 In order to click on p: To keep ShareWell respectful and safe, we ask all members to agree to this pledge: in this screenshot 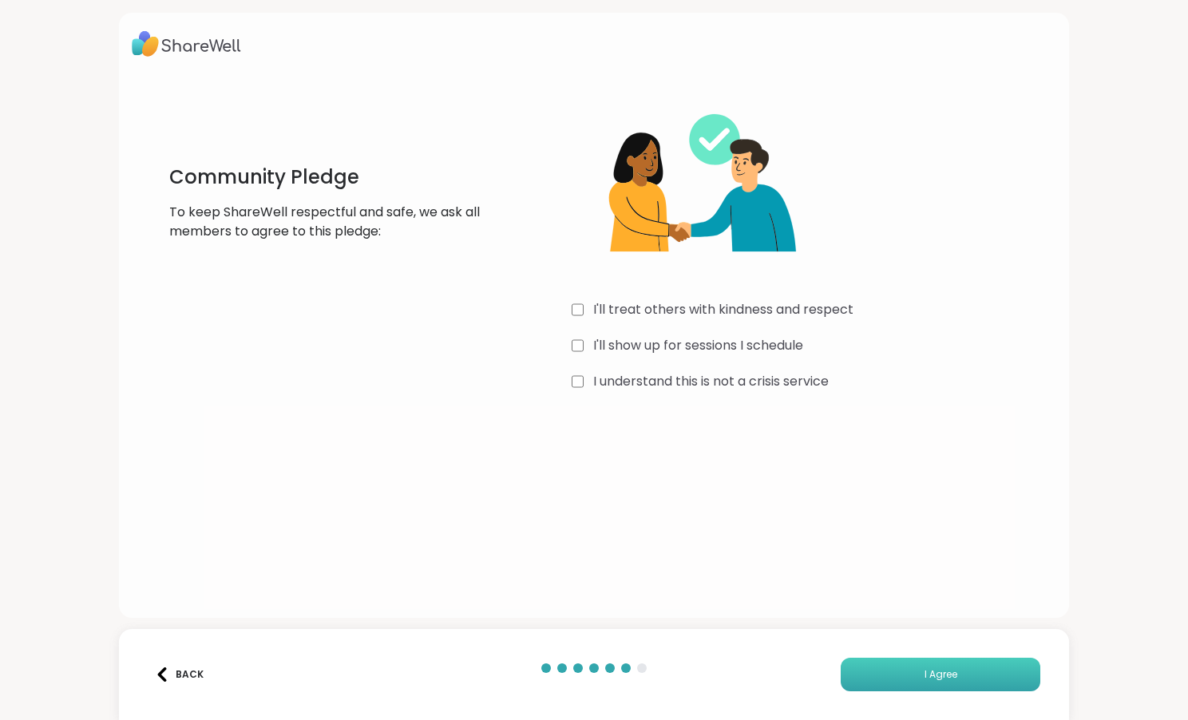, I will do `click(329, 222)`.